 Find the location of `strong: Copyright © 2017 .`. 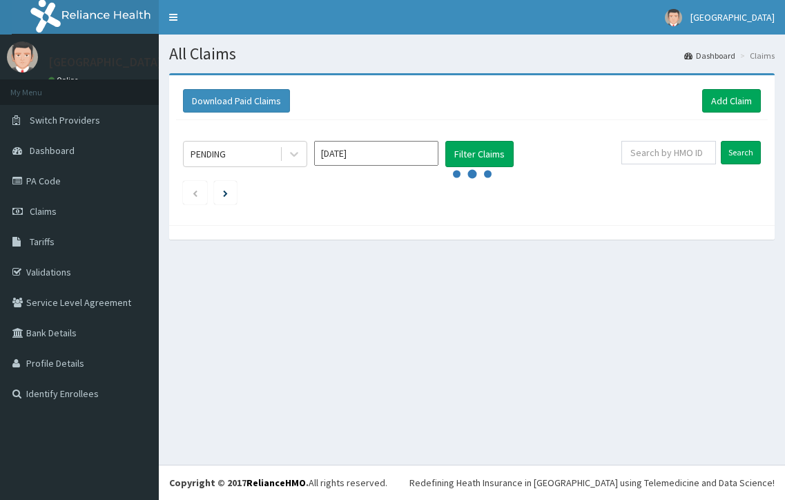

strong: Copyright © 2017 . is located at coordinates (239, 483).